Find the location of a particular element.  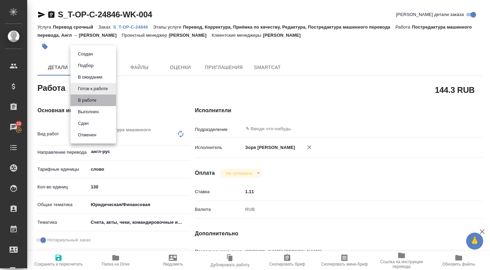

button: Сдан is located at coordinates (83, 123).